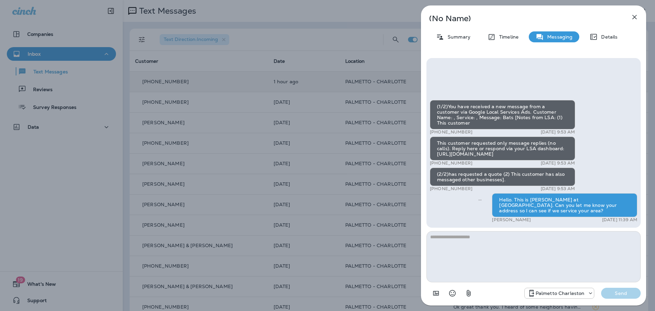 This screenshot has width=655, height=311. Describe the element at coordinates (480, 199) in the screenshot. I see `span: Sent` at that location.